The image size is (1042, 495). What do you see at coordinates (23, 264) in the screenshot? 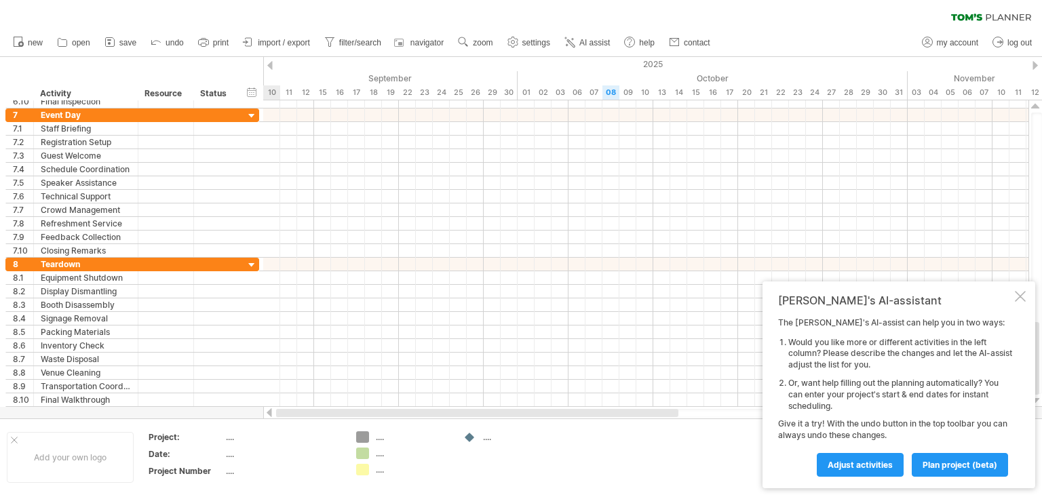
I see `div: 8` at bounding box center [23, 264].